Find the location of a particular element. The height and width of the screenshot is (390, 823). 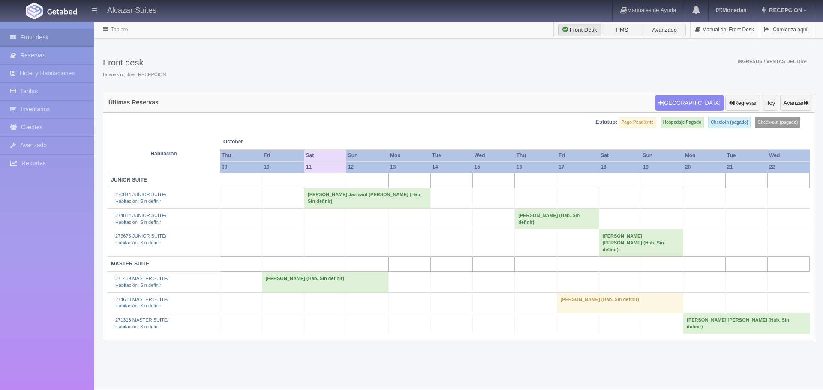

button: Hoy is located at coordinates (770, 103).